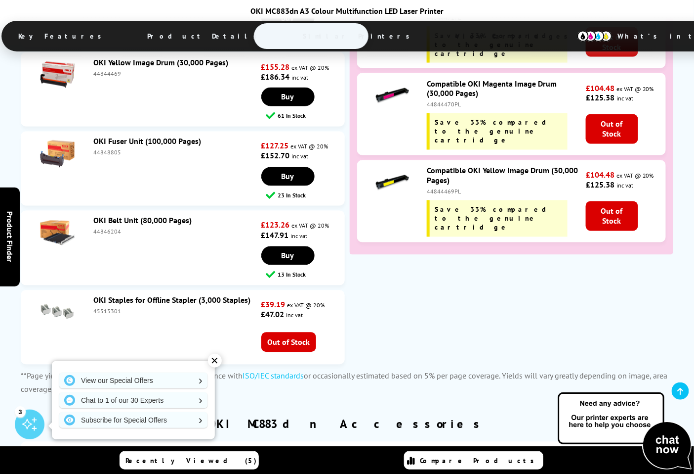 The height and width of the screenshot is (474, 694). I want to click on span: View Cartridges, so click(517, 36).